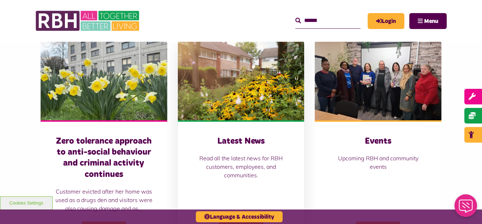  Describe the element at coordinates (241, 141) in the screenshot. I see `h3: Latest News` at that location.